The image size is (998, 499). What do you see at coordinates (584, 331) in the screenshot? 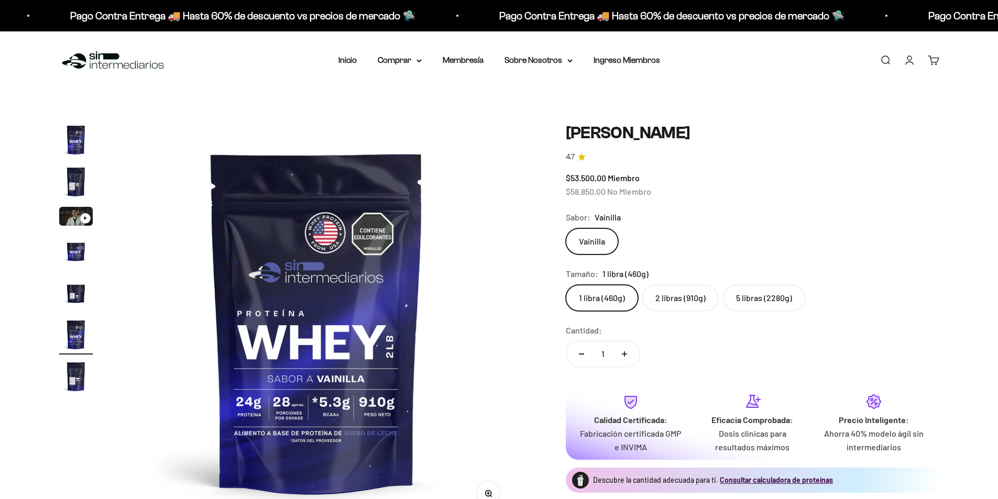
I see `label: Cantidad:` at bounding box center [584, 331].